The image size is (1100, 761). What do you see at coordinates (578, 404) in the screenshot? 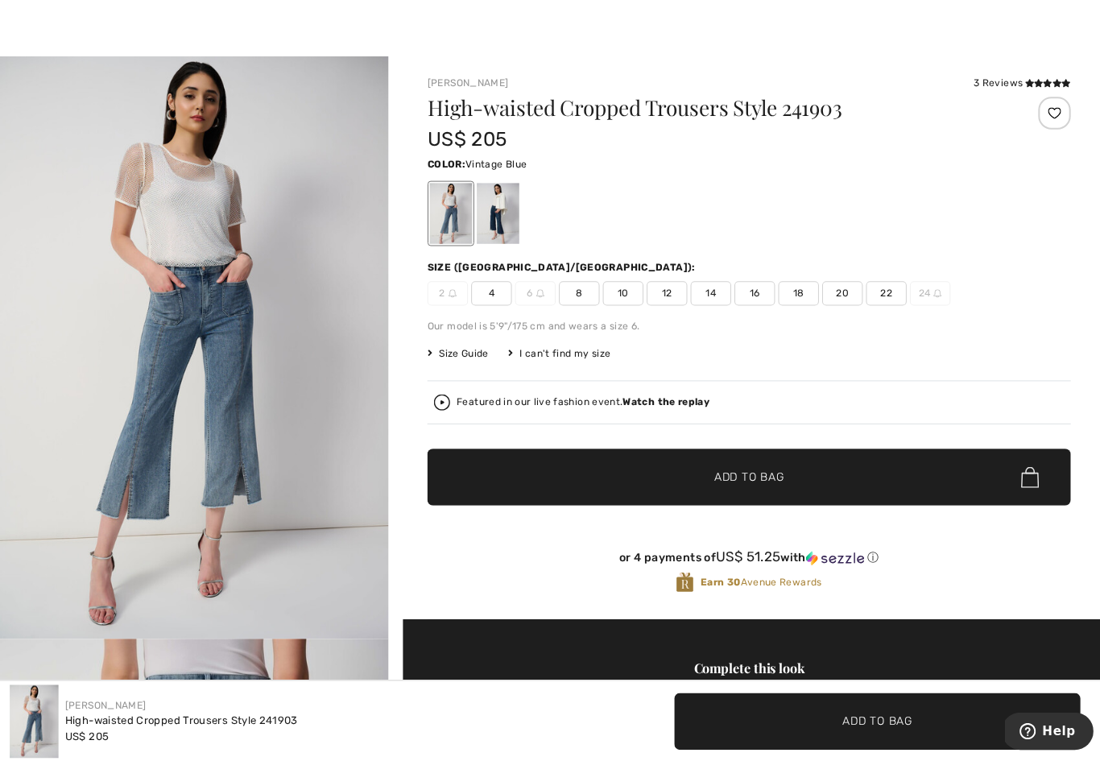
I see `div: Featured in our live fashion event.` at bounding box center [578, 404].